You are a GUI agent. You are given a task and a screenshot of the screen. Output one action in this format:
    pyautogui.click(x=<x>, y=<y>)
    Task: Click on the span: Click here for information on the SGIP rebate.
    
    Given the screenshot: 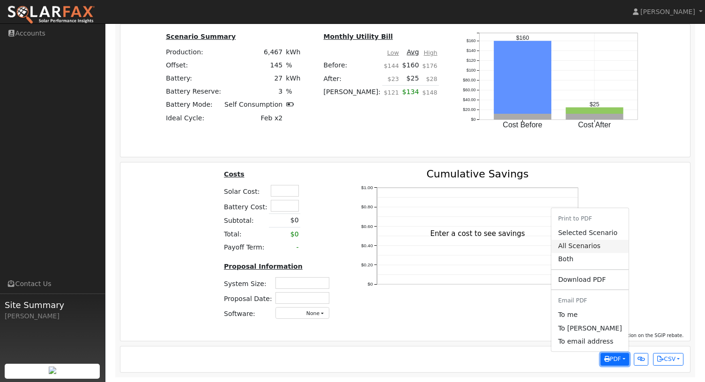 What is the action you would take?
    pyautogui.click(x=631, y=336)
    